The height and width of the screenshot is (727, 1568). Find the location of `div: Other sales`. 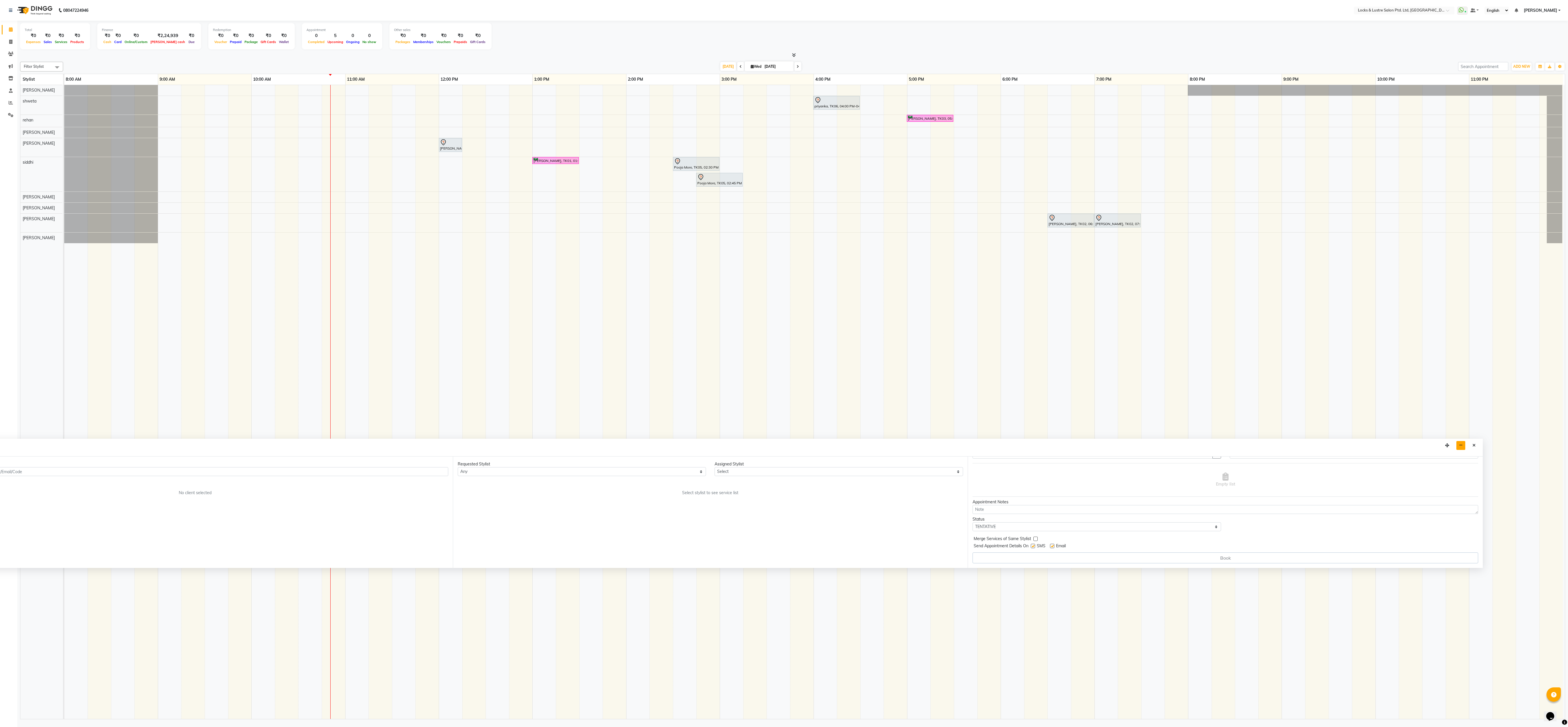

div: Other sales is located at coordinates (440, 30).